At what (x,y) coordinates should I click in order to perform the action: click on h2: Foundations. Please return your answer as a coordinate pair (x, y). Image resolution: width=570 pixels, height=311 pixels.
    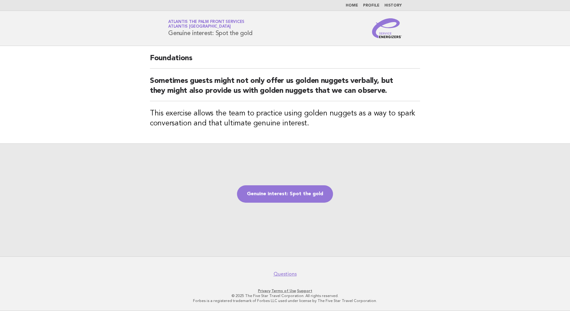
    Looking at the image, I should click on (285, 61).